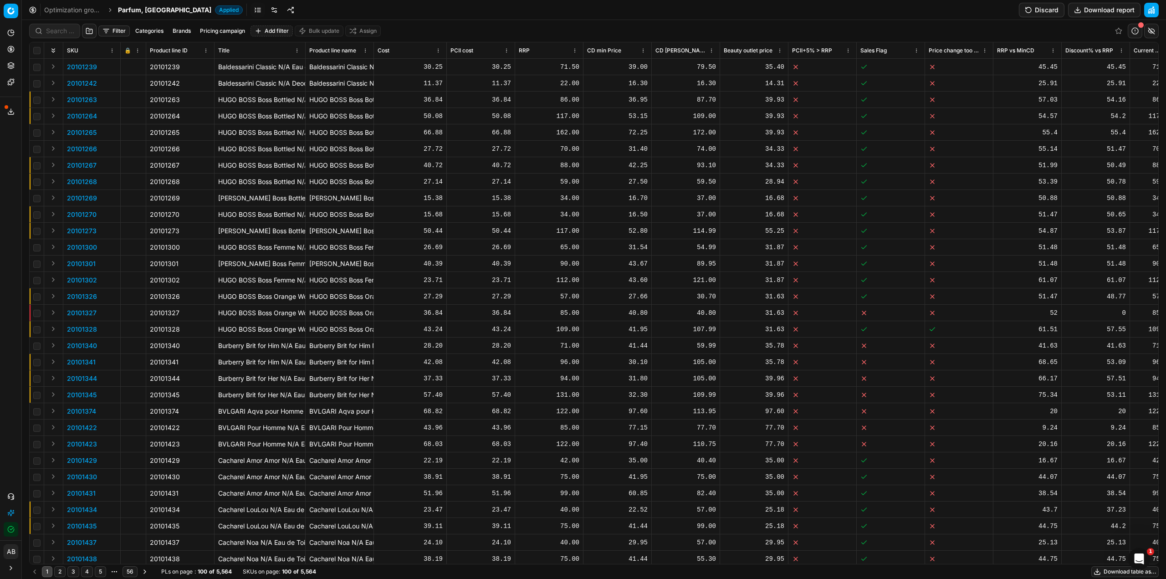 This screenshot has width=1166, height=579. Describe the element at coordinates (1095, 67) in the screenshot. I see `div: 45.45` at that location.